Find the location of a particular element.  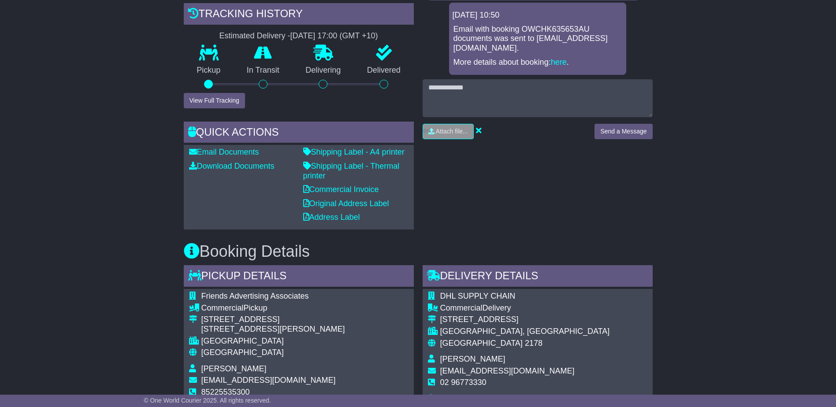

p: Delivered is located at coordinates (384, 71).